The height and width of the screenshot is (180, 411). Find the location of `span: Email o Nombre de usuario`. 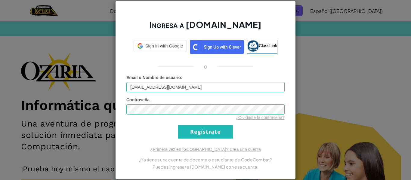

span: Email o Nombre de usuario is located at coordinates (153, 78).